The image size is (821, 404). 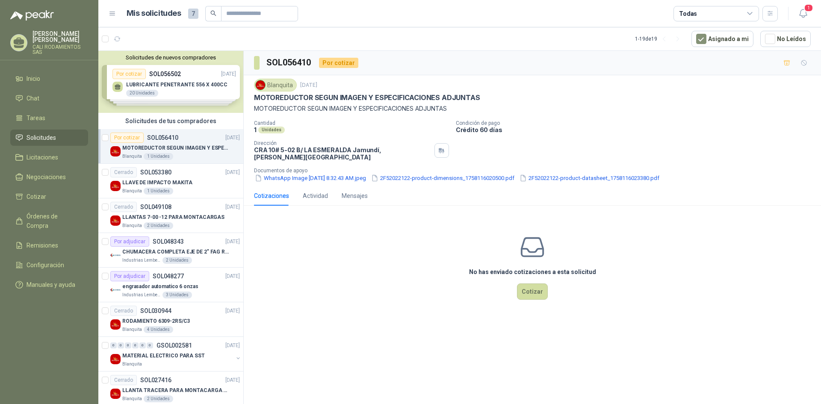 What do you see at coordinates (175, 391) in the screenshot?
I see `p: LLANTA TRACERA PARA MONTACARGA NISSAN REF: 6.00-9` at bounding box center [175, 391].